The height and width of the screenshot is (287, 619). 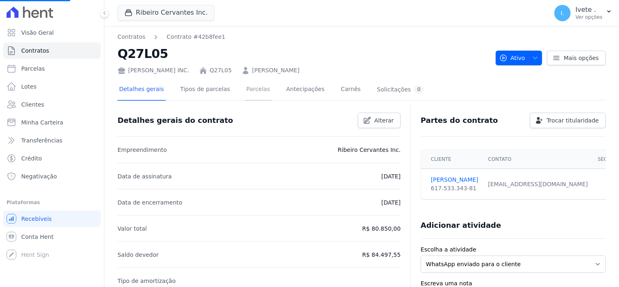 I want to click on p: Data de assinatura, so click(x=145, y=176).